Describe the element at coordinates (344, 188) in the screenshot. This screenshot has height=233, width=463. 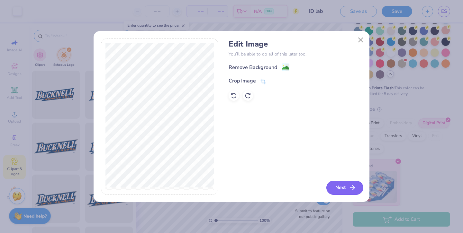
I see `button: Next` at that location.